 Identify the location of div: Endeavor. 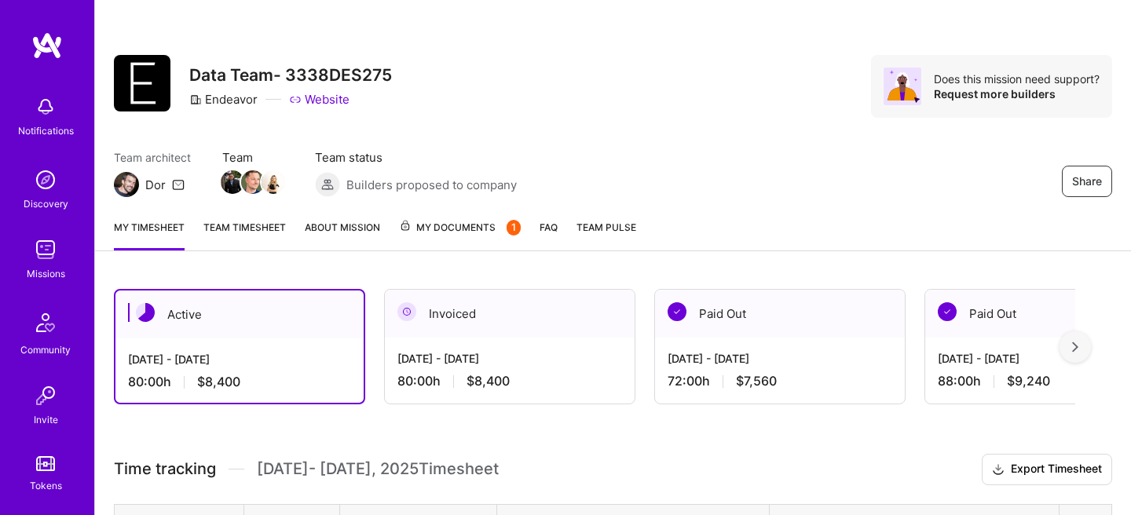
(223, 99).